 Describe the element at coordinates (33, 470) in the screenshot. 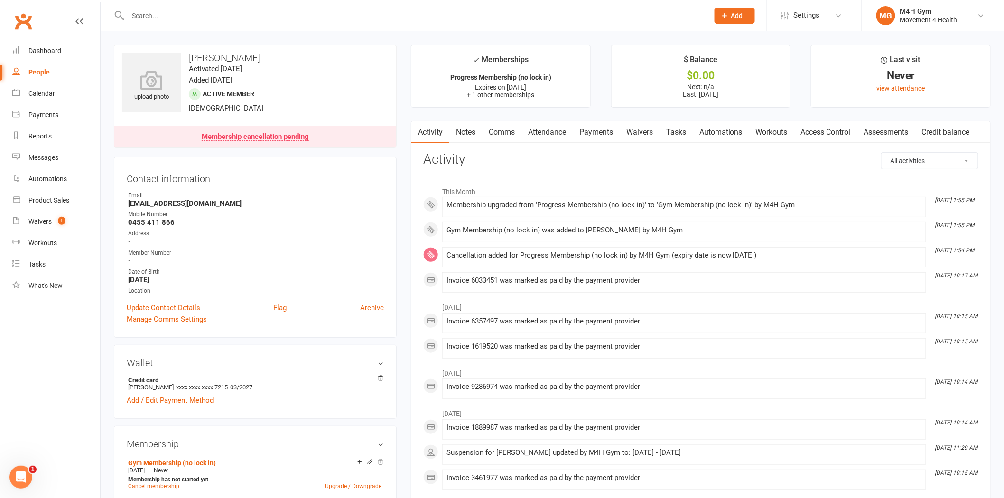

I see `span: 1` at that location.